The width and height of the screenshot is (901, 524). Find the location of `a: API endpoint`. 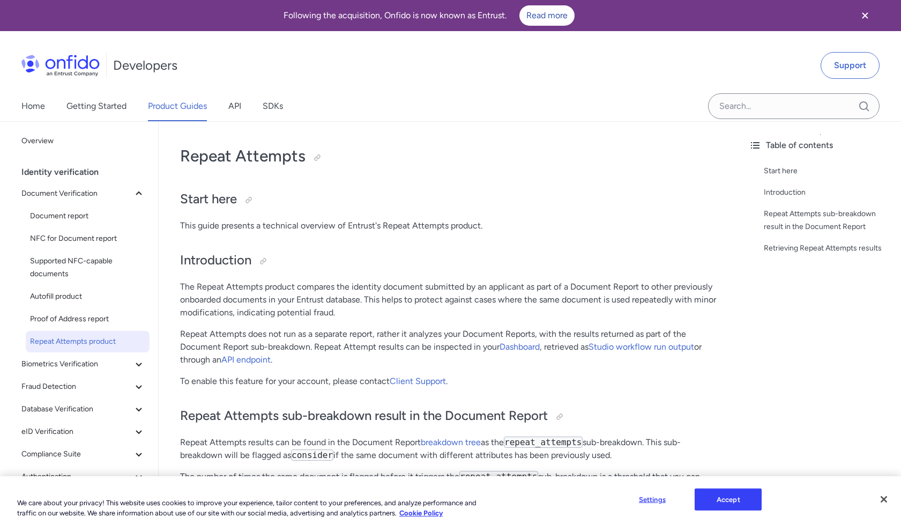

a: API endpoint is located at coordinates (246, 359).